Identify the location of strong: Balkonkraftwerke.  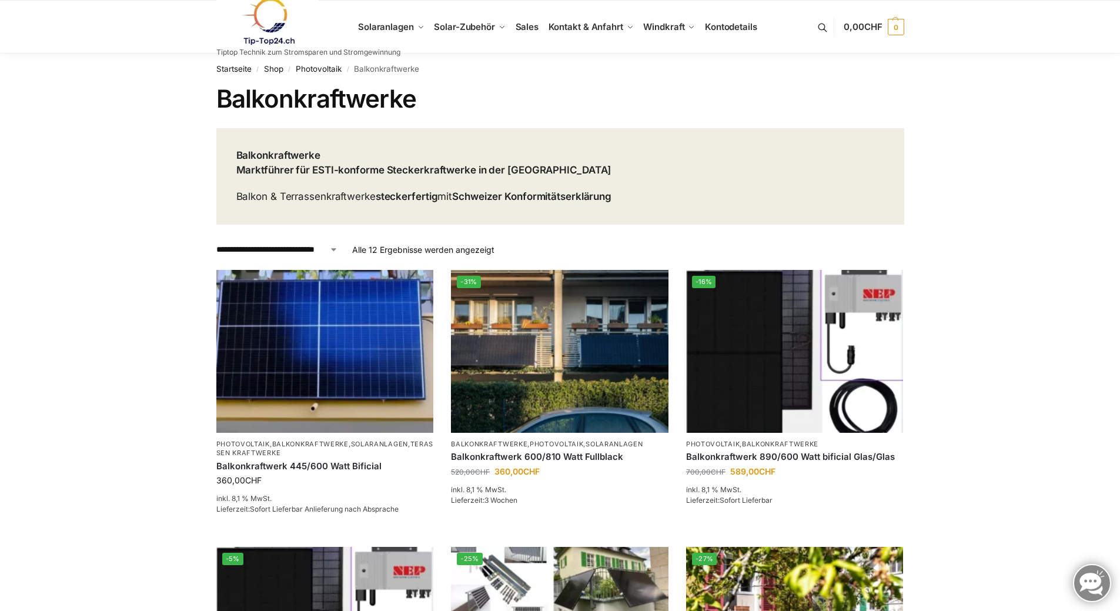
(278, 155).